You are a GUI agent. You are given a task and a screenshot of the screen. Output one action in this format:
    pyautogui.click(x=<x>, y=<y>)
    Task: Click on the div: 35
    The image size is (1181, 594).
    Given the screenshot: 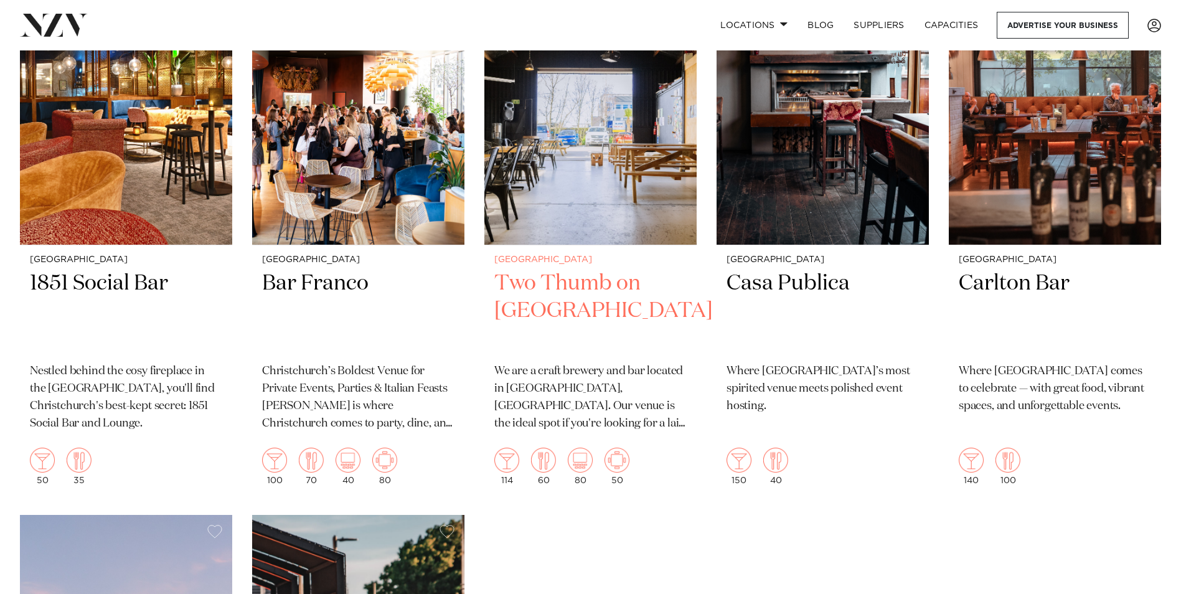 What is the action you would take?
    pyautogui.click(x=79, y=466)
    